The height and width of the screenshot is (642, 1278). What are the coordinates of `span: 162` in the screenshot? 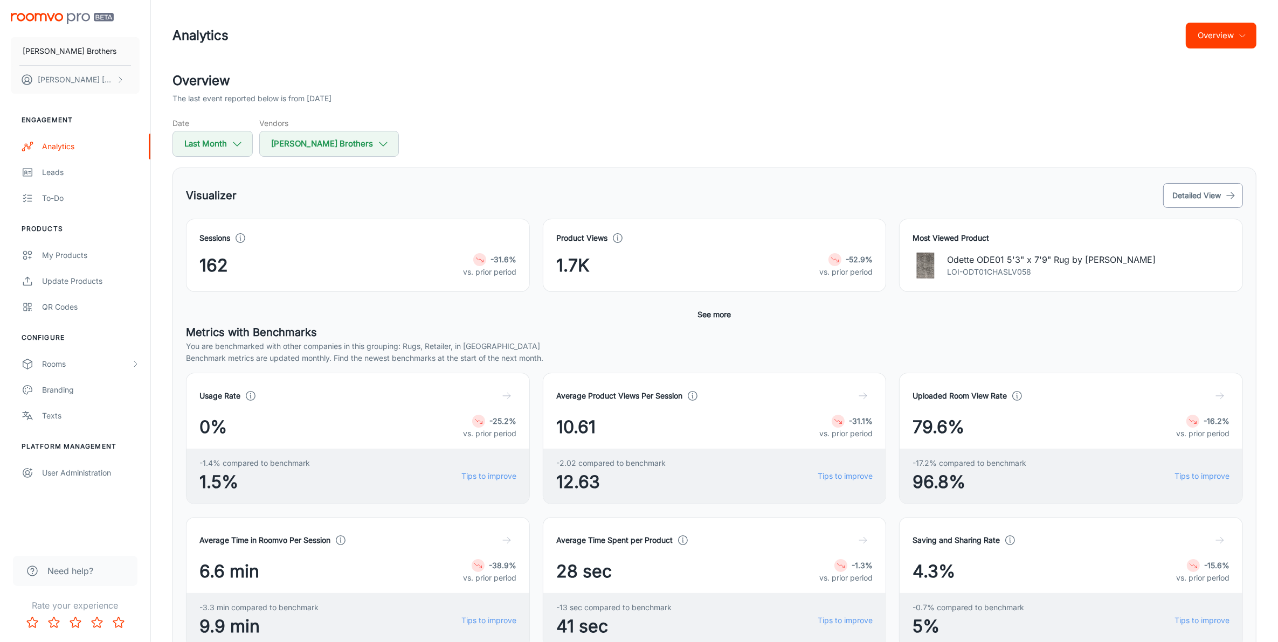 It's located at (213, 266).